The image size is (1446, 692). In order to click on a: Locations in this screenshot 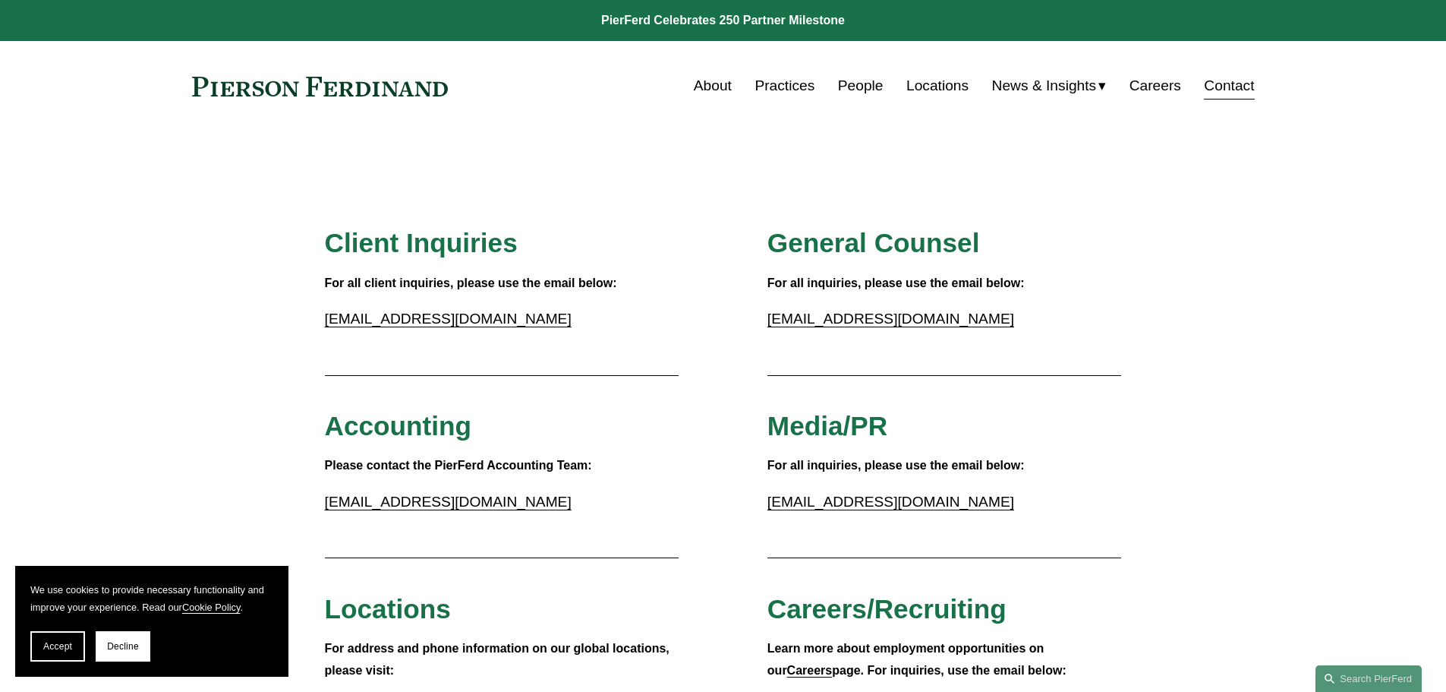, I will do `click(938, 86)`.